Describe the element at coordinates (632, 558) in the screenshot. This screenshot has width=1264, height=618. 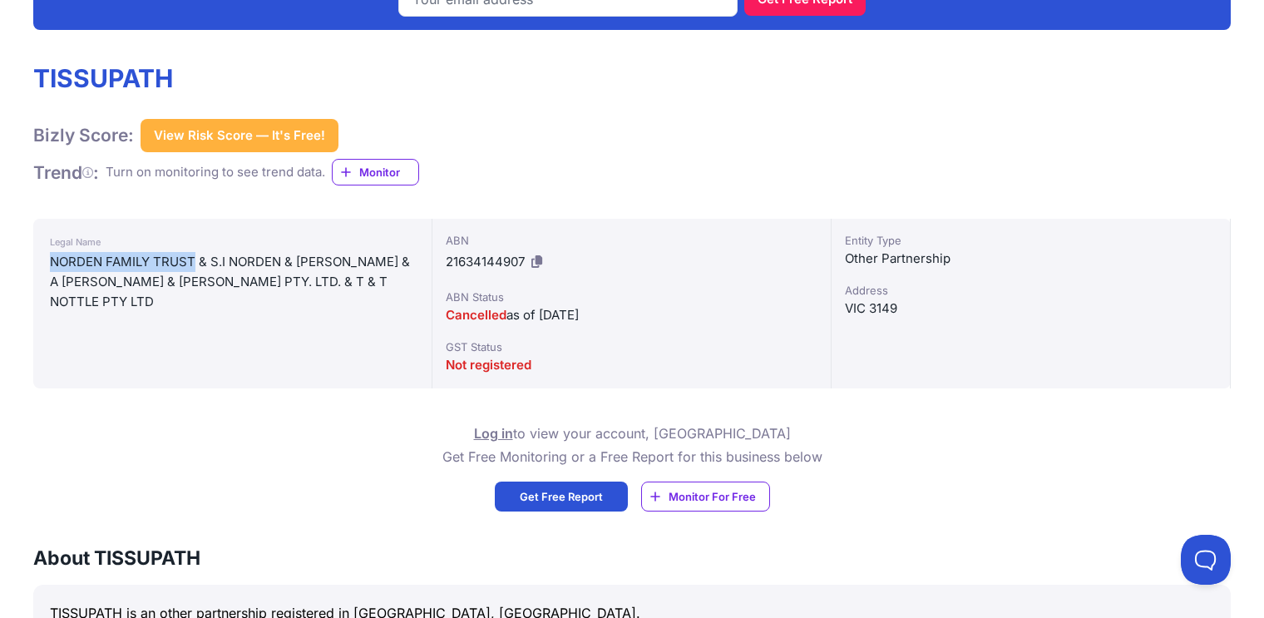
I see `h3: About TISSUPATH` at that location.